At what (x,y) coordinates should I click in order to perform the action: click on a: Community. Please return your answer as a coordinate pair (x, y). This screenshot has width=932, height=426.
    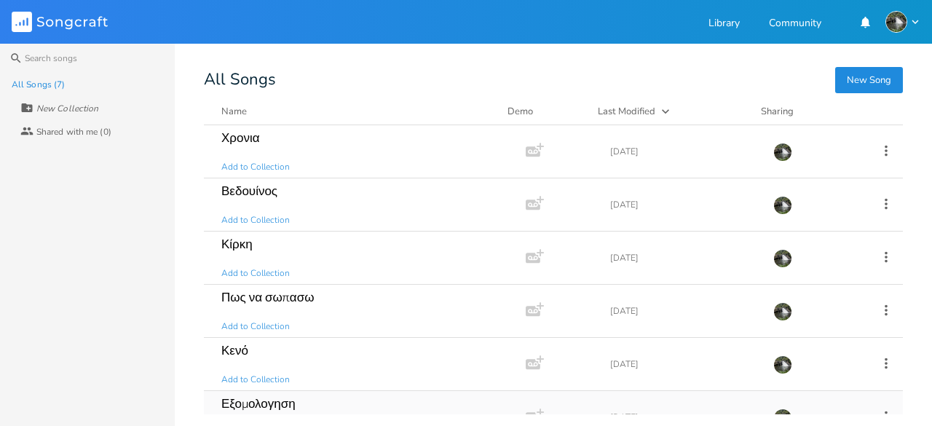
    Looking at the image, I should click on (795, 24).